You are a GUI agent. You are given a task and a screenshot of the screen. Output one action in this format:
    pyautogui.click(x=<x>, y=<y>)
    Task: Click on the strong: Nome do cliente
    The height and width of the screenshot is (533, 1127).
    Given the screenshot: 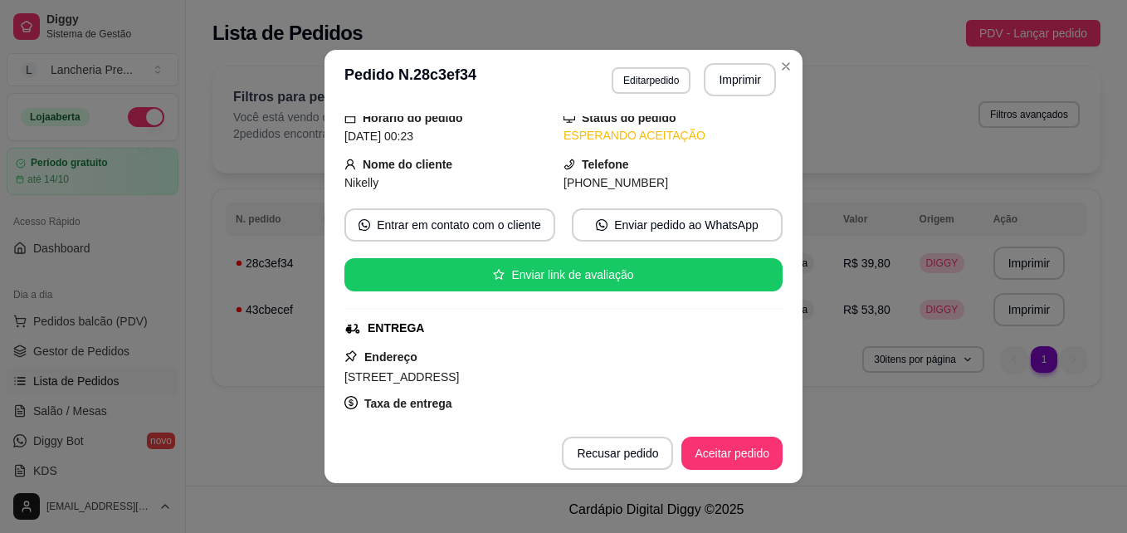 What is the action you would take?
    pyautogui.click(x=407, y=164)
    